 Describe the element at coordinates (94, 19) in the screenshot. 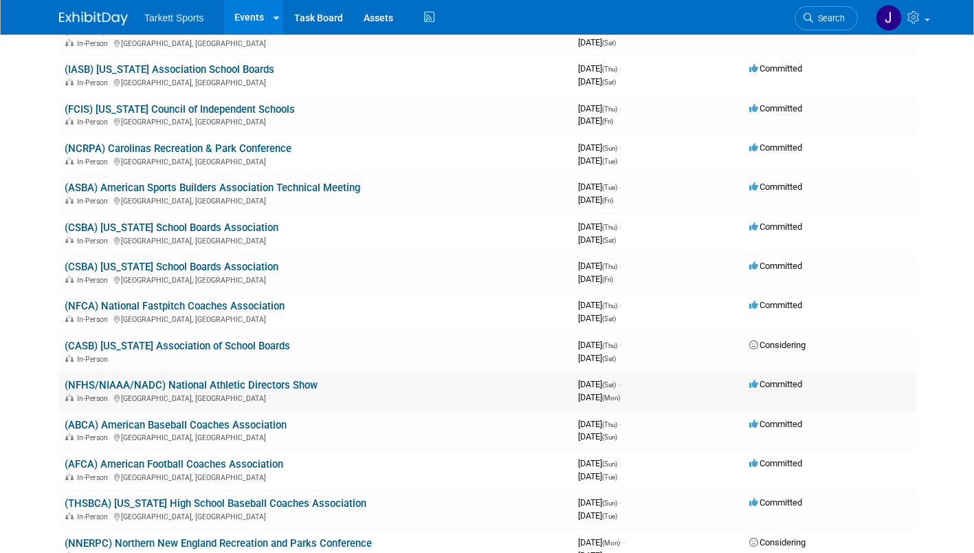

I see `img: ExhibitDay` at that location.